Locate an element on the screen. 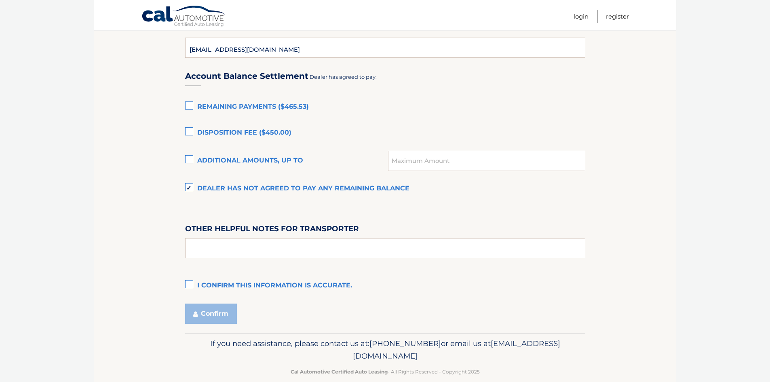 The width and height of the screenshot is (770, 382). label: I confirm this information is accurate. is located at coordinates (385, 286).